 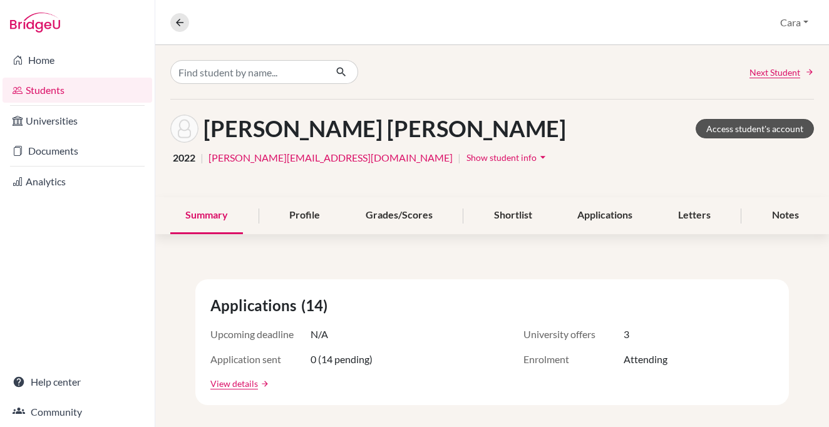 I want to click on div: Shortlist, so click(x=513, y=215).